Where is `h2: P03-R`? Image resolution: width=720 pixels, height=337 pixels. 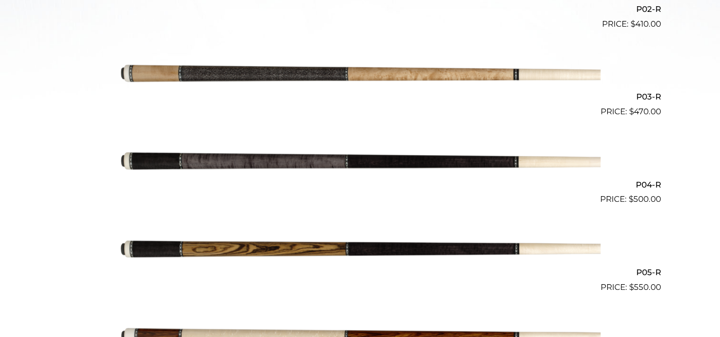
h2: P03-R is located at coordinates (360, 97).